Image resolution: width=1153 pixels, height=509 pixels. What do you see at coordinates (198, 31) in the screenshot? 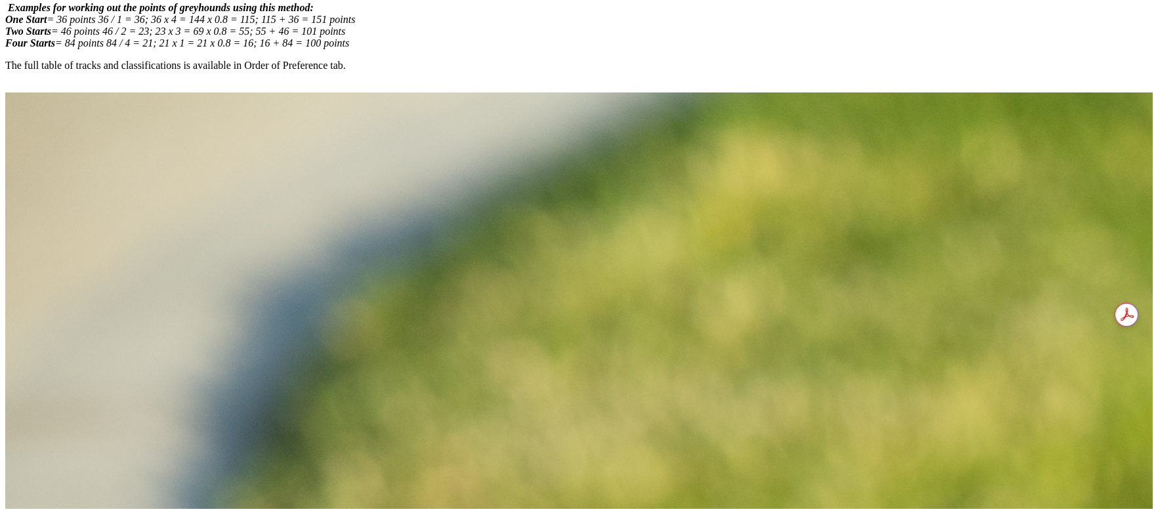
I see `i: = 46 points 46 / 2 = 23; 23 x 3 = 69 x 0.8 = 55; 55 + 46 = 101 points` at bounding box center [198, 31].